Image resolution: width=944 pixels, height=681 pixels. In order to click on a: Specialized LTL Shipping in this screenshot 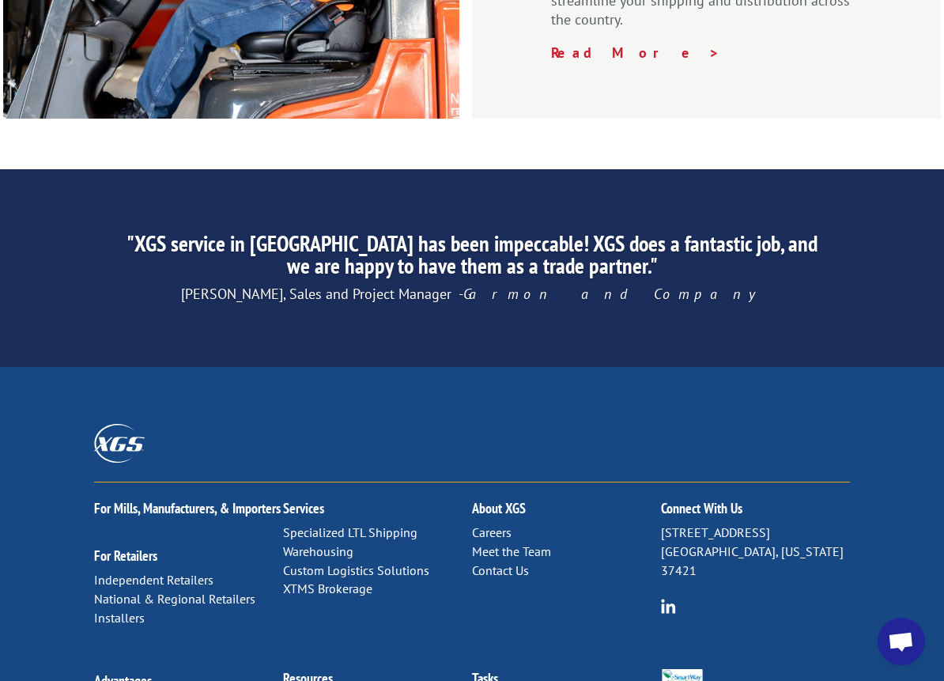, I will do `click(350, 532)`.